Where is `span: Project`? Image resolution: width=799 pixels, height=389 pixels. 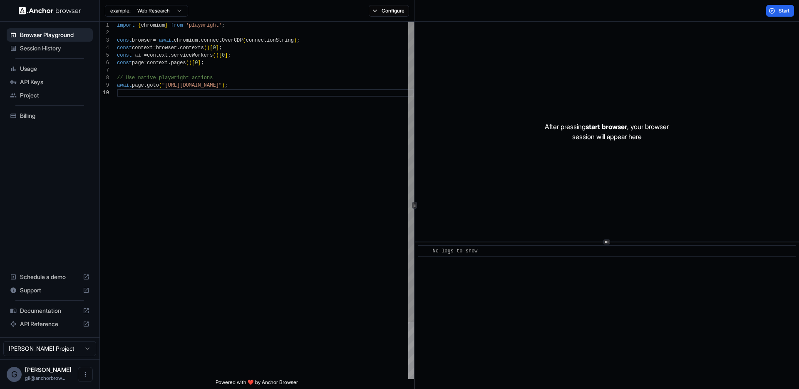 span: Project is located at coordinates (55, 95).